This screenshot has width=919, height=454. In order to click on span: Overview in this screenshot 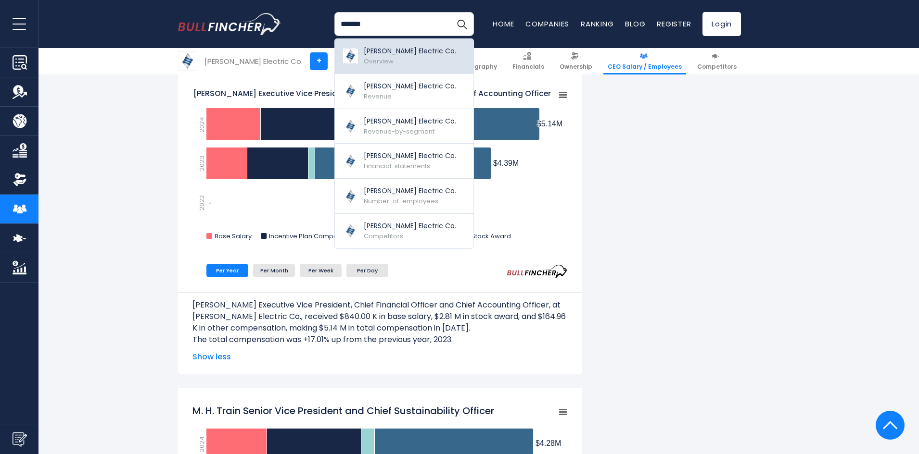, I will do `click(379, 61)`.